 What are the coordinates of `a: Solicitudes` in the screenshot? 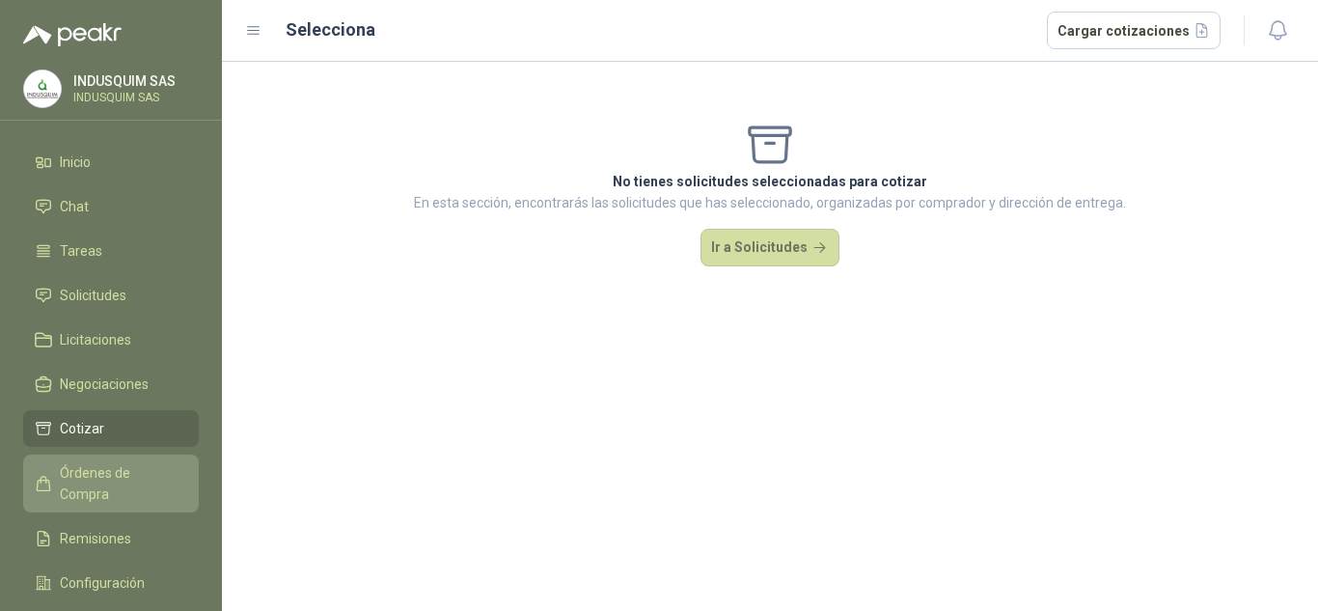 It's located at (111, 295).